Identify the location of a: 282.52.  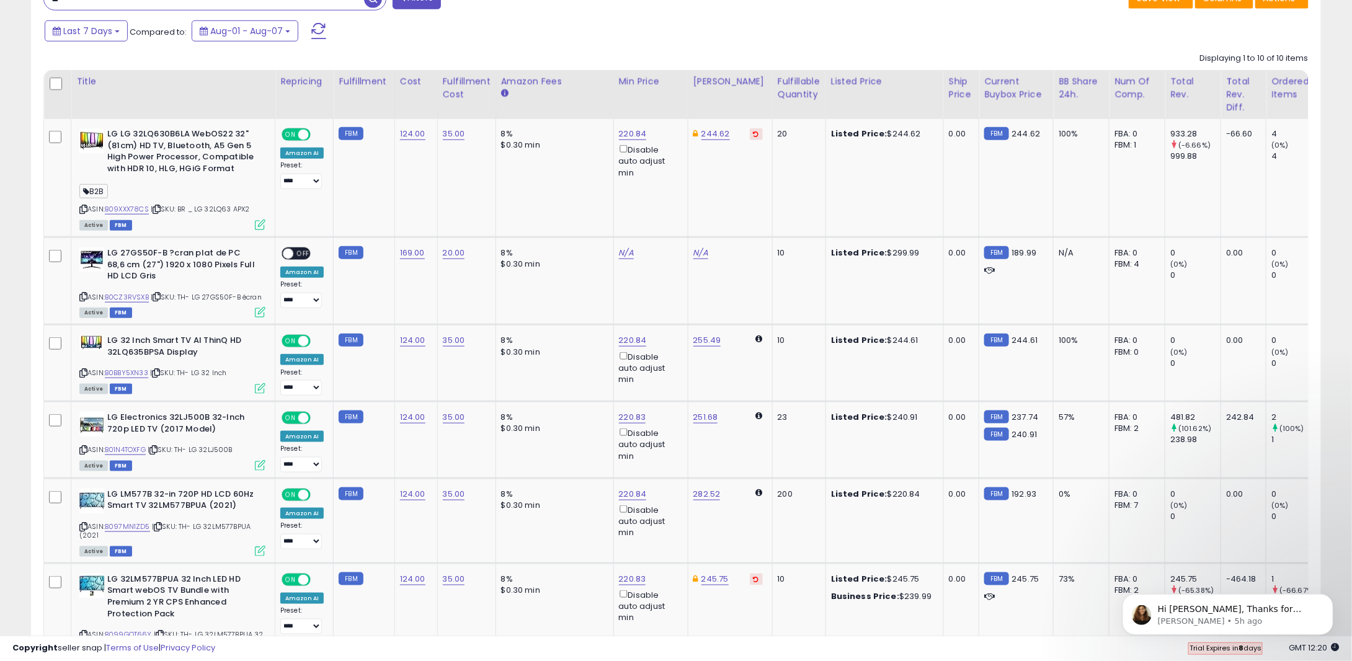
(707, 494).